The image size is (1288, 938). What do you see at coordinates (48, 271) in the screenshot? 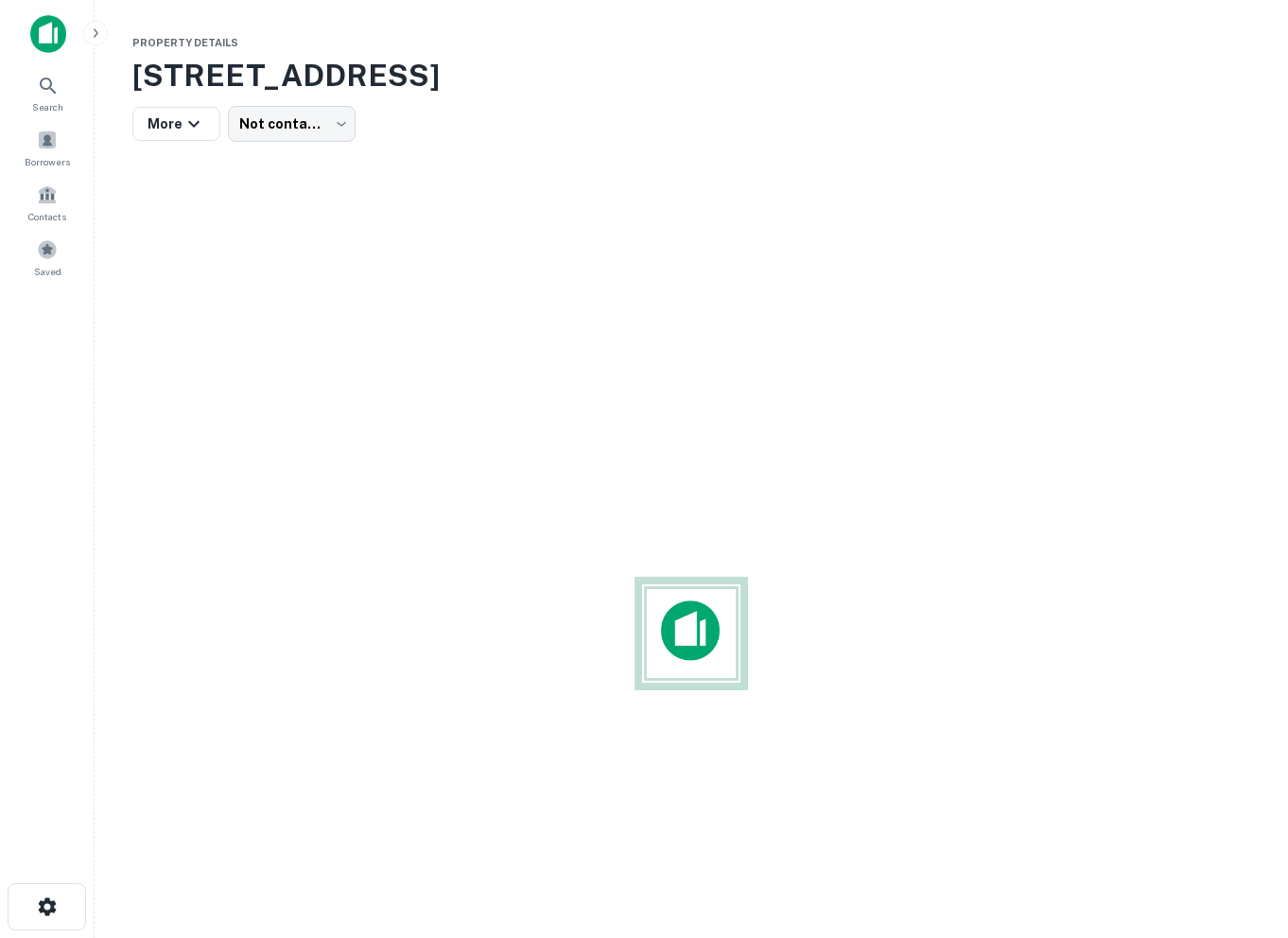
I see `span: Saved` at bounding box center [48, 271].